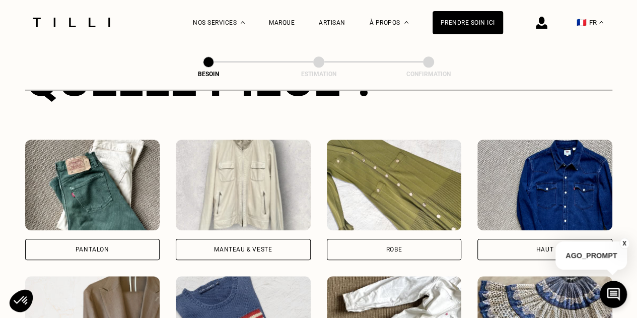 The image size is (637, 318). Describe the element at coordinates (92, 249) in the screenshot. I see `div: Pantalon` at that location.